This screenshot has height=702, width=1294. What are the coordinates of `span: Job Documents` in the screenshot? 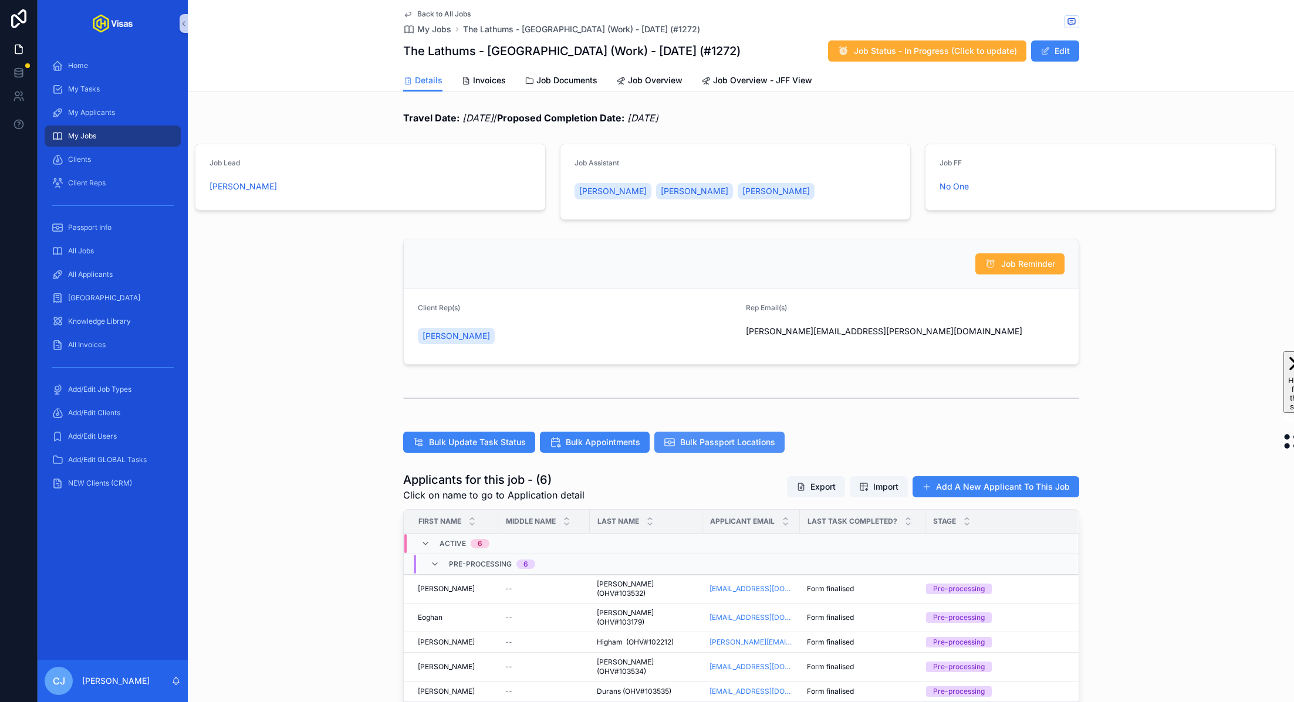 It's located at (567, 80).